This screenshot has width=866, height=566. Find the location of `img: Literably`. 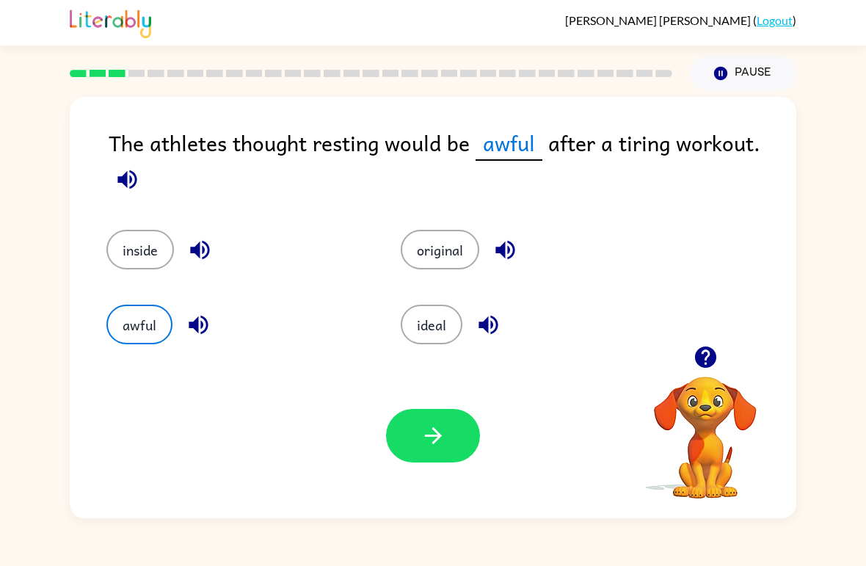

img: Literably is located at coordinates (110, 22).